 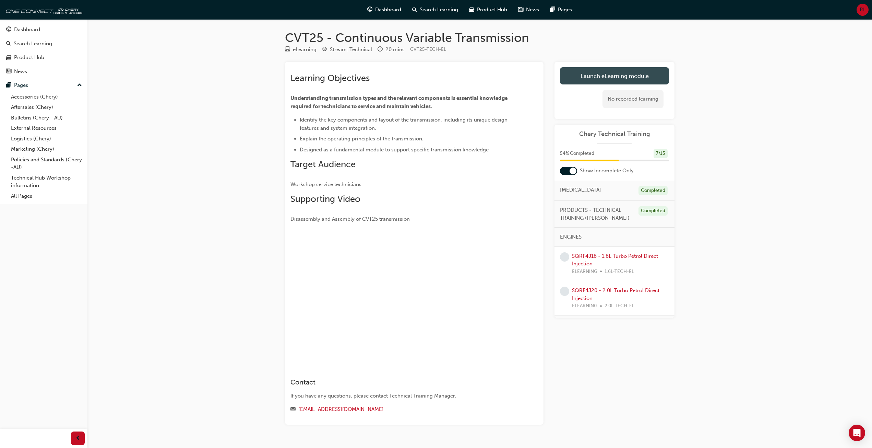 I want to click on span: Disassembly and Assembly of CVT25 transmission, so click(x=350, y=219).